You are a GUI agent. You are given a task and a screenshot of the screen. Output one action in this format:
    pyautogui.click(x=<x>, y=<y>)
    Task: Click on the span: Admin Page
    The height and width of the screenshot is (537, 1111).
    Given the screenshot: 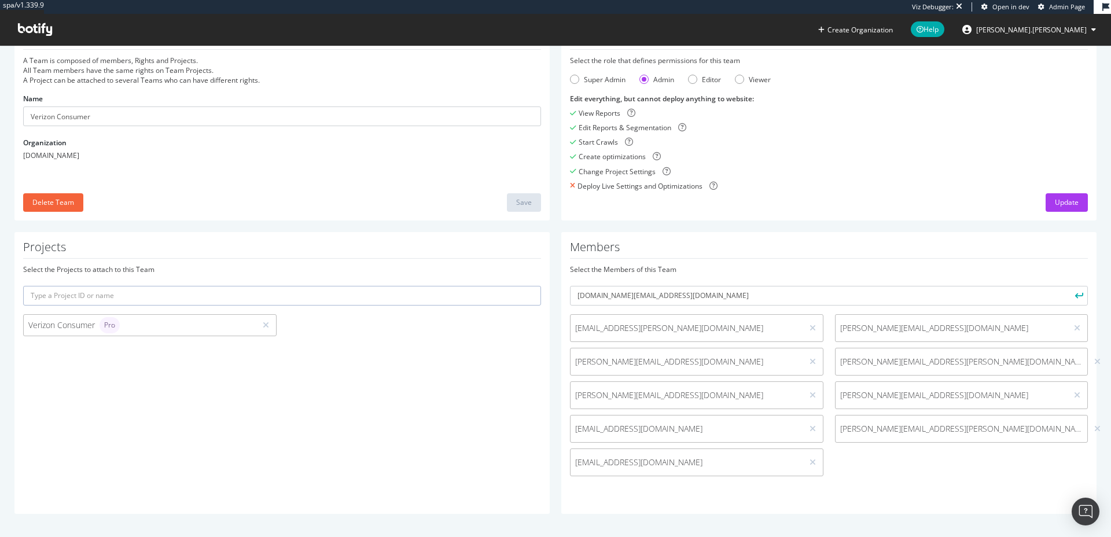 What is the action you would take?
    pyautogui.click(x=1067, y=6)
    